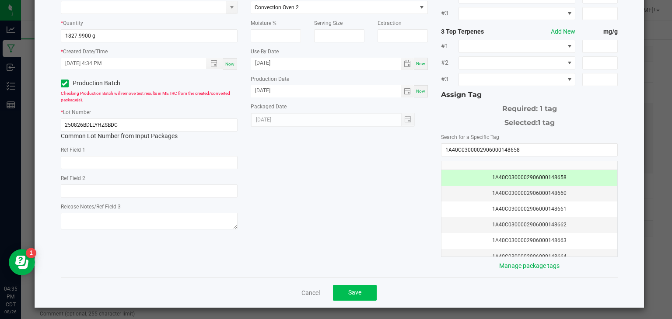  Describe the element at coordinates (102, 83) in the screenshot. I see `label: Production Batch` at that location.